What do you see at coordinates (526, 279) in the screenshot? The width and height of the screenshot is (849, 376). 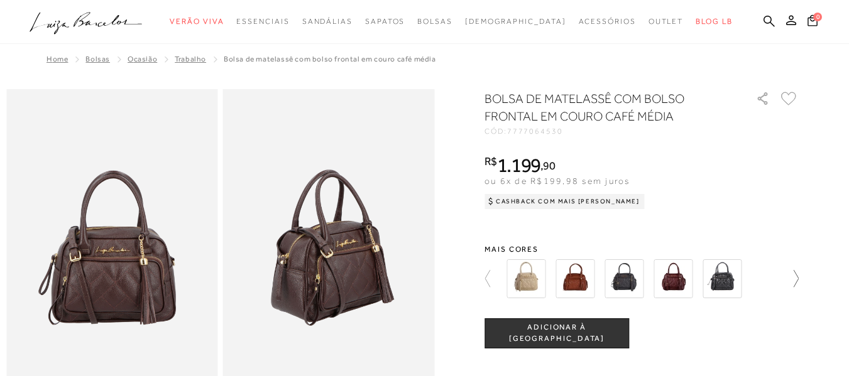 I see `img: BOLSA MÉDIA MATELASSÊ FRONTAL BEGE NATA` at bounding box center [526, 279].